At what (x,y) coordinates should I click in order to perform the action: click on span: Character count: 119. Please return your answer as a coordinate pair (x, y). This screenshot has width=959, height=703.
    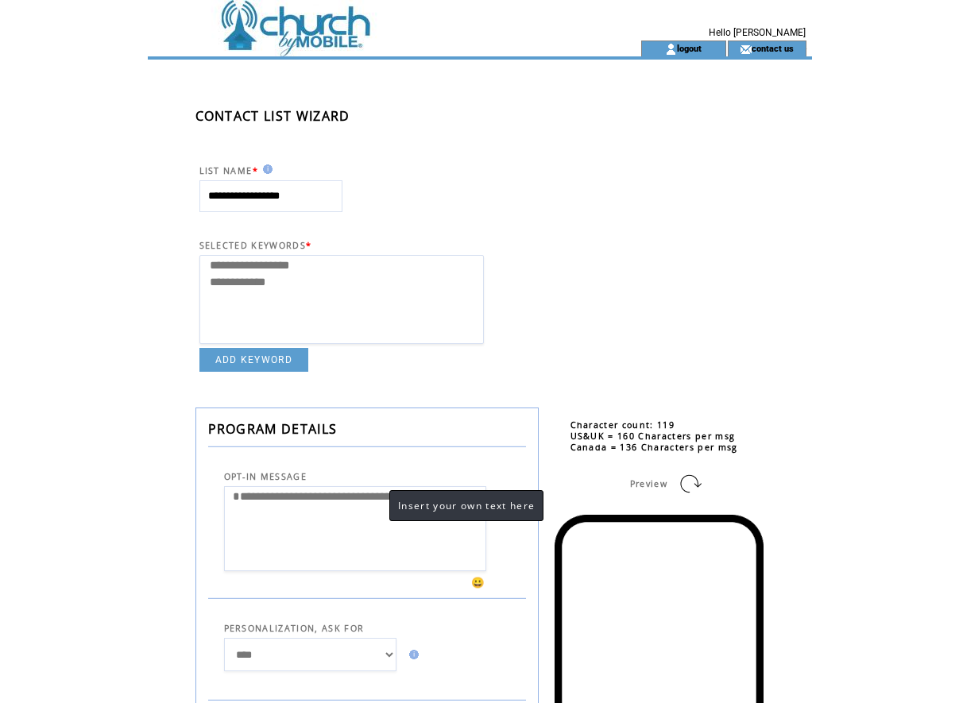
    Looking at the image, I should click on (623, 425).